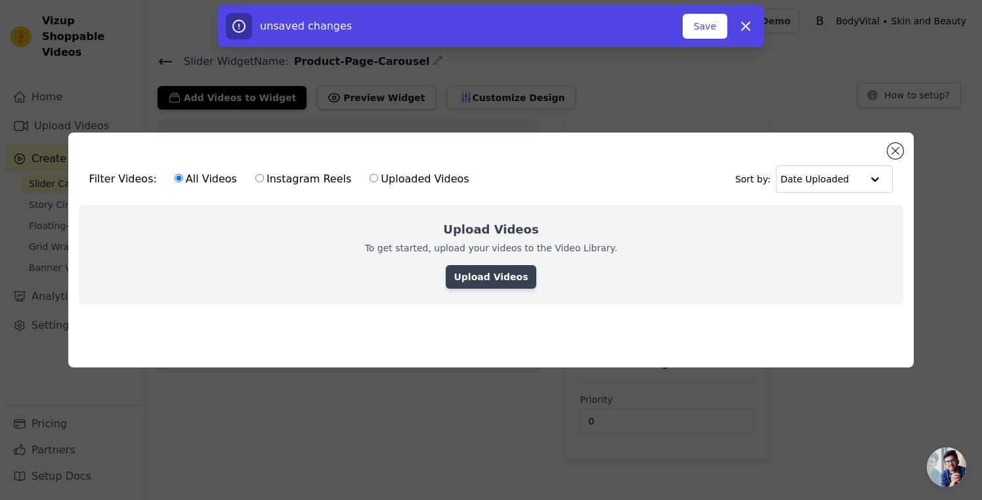  What do you see at coordinates (419, 179) in the screenshot?
I see `label: Uploaded Videos` at bounding box center [419, 179].